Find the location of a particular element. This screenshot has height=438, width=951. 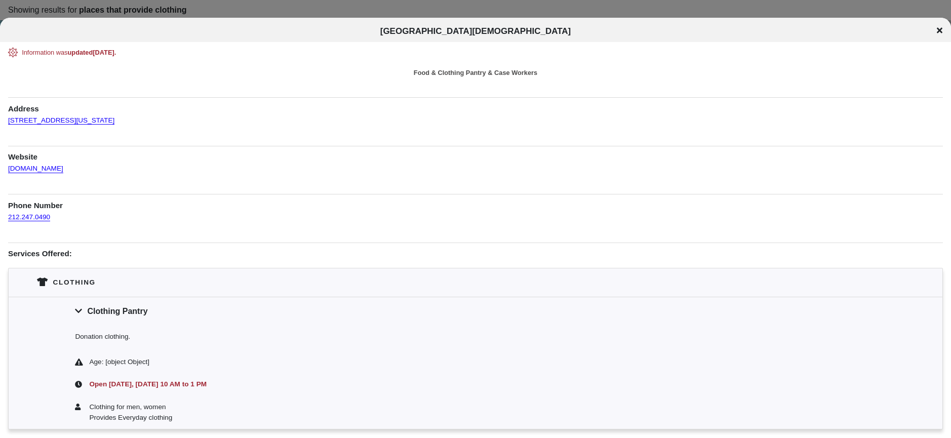

h1: Services Offered: is located at coordinates (476, 251).